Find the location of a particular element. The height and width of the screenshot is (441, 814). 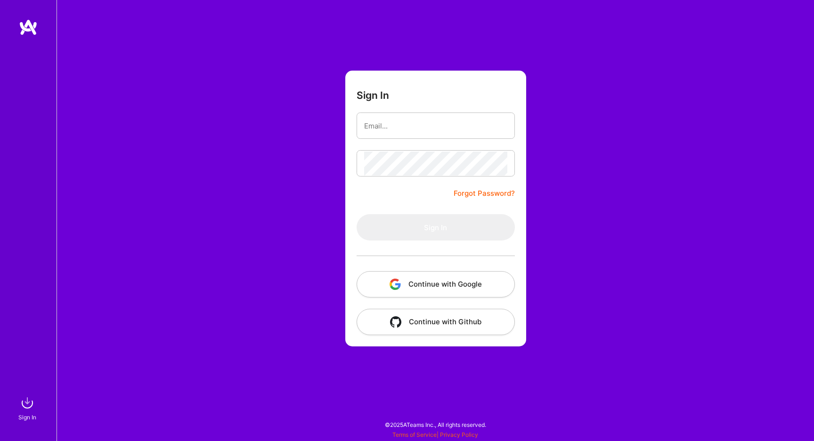

div: © 2025 ATeams Inc., All rights reserved. is located at coordinates (435, 425).